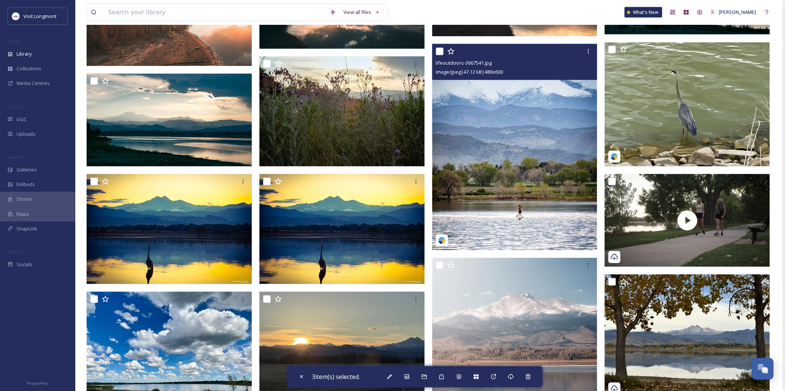  I want to click on a: What's New, so click(643, 12).